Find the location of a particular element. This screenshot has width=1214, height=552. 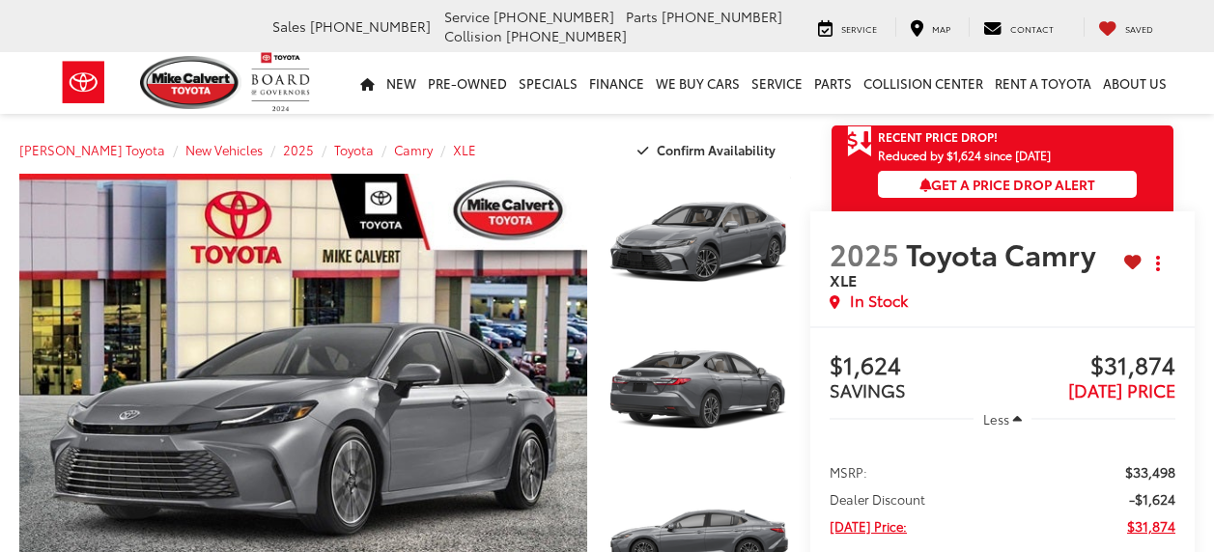

span: Map is located at coordinates (940, 28).